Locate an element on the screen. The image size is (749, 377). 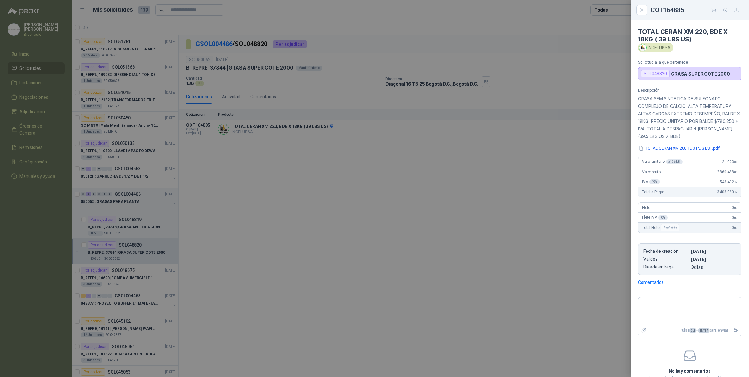
span: 21.033 is located at coordinates (730, 162).